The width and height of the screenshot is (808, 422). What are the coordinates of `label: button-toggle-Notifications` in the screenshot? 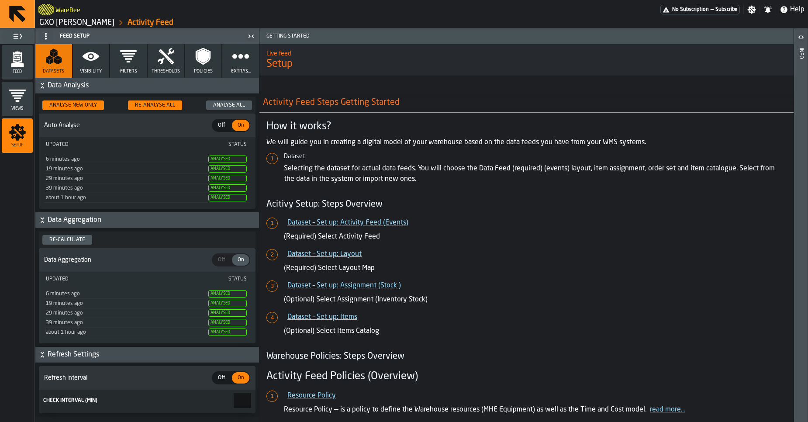 It's located at (768, 10).